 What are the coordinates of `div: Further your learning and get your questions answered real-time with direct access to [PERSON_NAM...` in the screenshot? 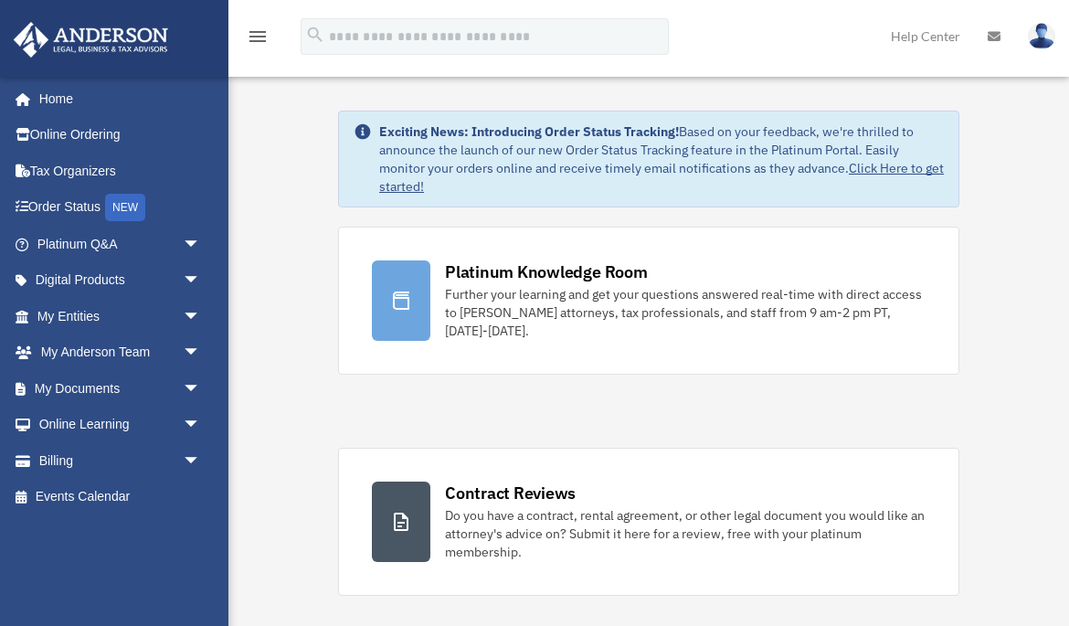 It's located at (685, 312).